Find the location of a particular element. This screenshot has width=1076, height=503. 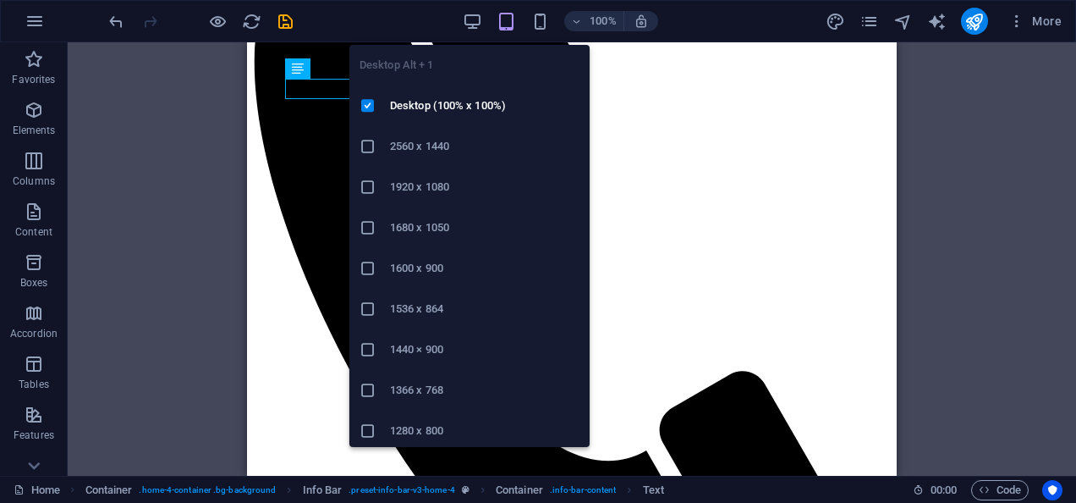

i: Undo: Change Button design (Ctrl+Z) is located at coordinates (116, 21).